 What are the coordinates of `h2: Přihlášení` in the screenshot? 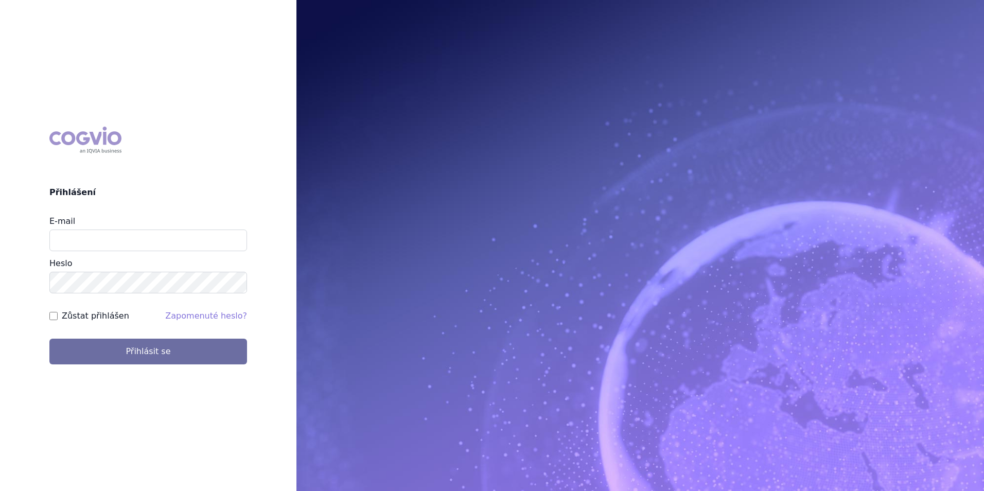 It's located at (148, 192).